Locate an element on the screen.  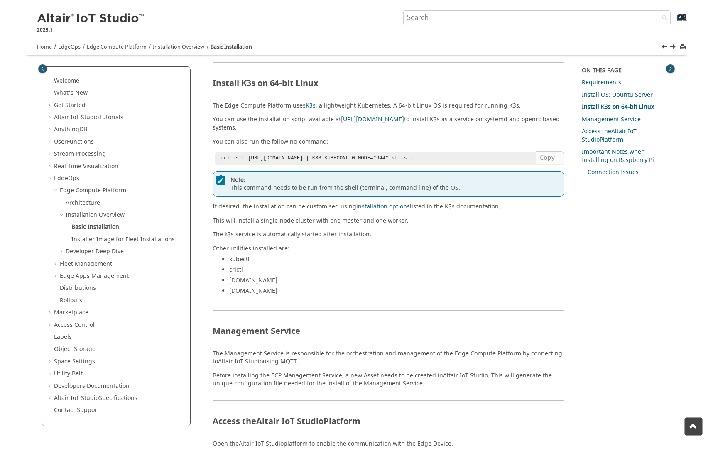
a: AnythingDB is located at coordinates (71, 129).